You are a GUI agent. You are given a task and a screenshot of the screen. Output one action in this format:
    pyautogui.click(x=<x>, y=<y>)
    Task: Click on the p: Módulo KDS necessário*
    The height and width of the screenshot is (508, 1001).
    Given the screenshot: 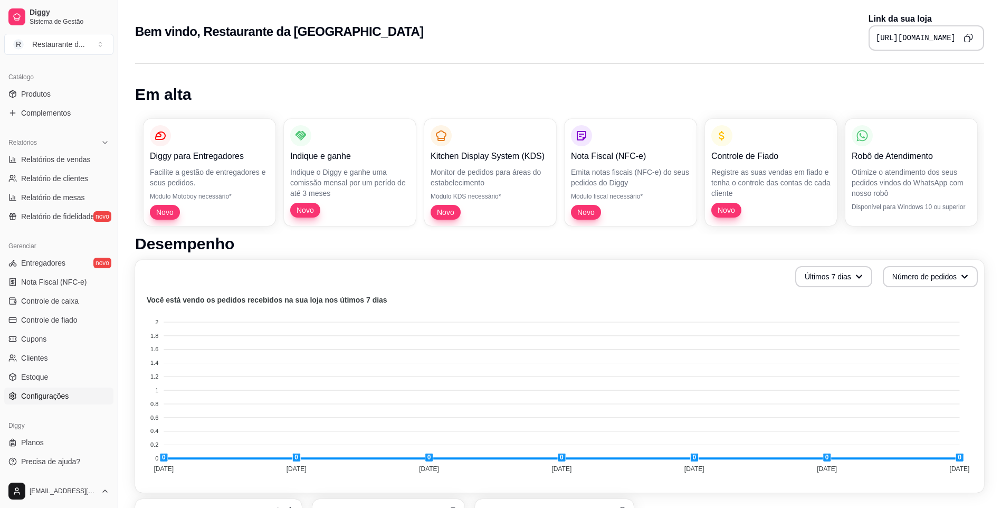 What is the action you would take?
    pyautogui.click(x=490, y=196)
    